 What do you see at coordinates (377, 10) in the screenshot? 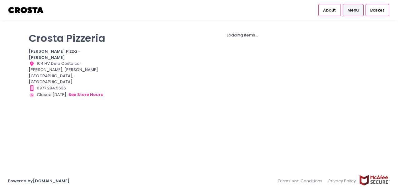
I see `span: Basket` at bounding box center [377, 10].